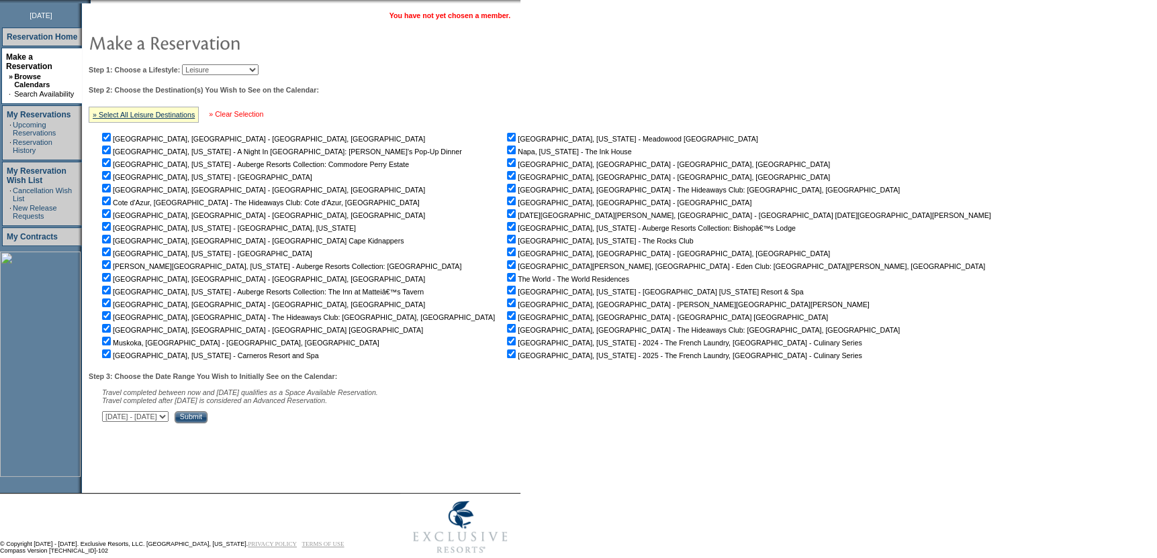  I want to click on a: Make a Reservation, so click(29, 62).